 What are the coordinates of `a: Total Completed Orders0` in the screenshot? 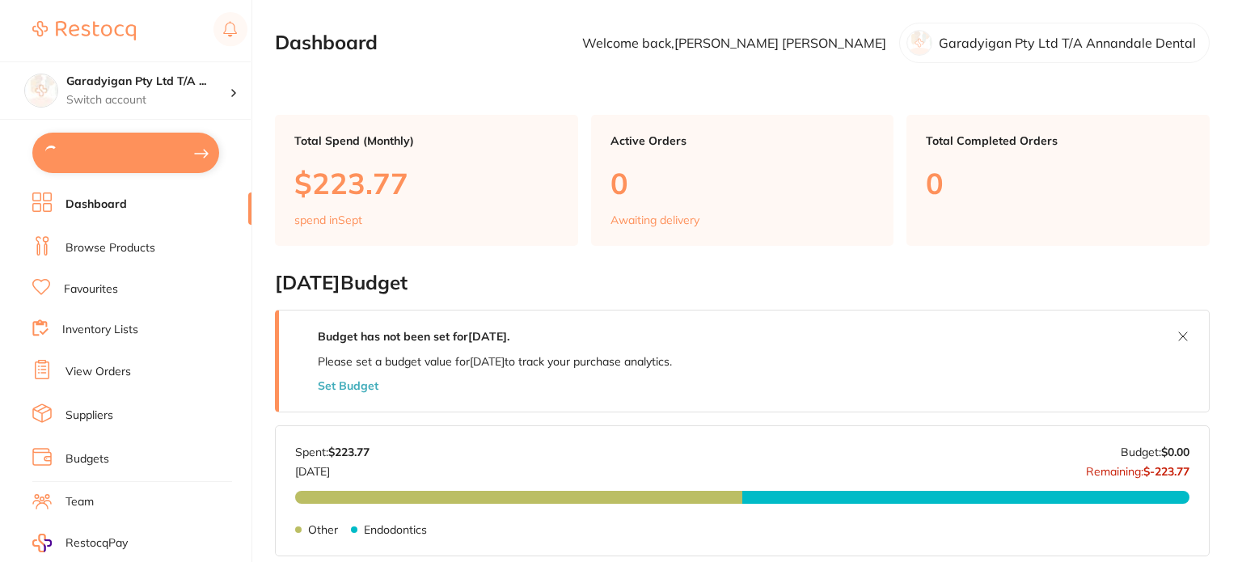 It's located at (1058, 180).